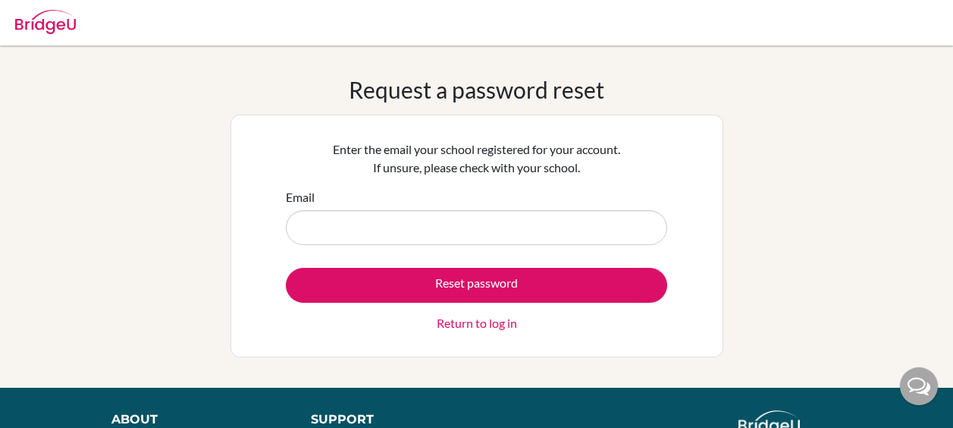 The height and width of the screenshot is (428, 953). What do you see at coordinates (300, 197) in the screenshot?
I see `label: Email` at bounding box center [300, 197].